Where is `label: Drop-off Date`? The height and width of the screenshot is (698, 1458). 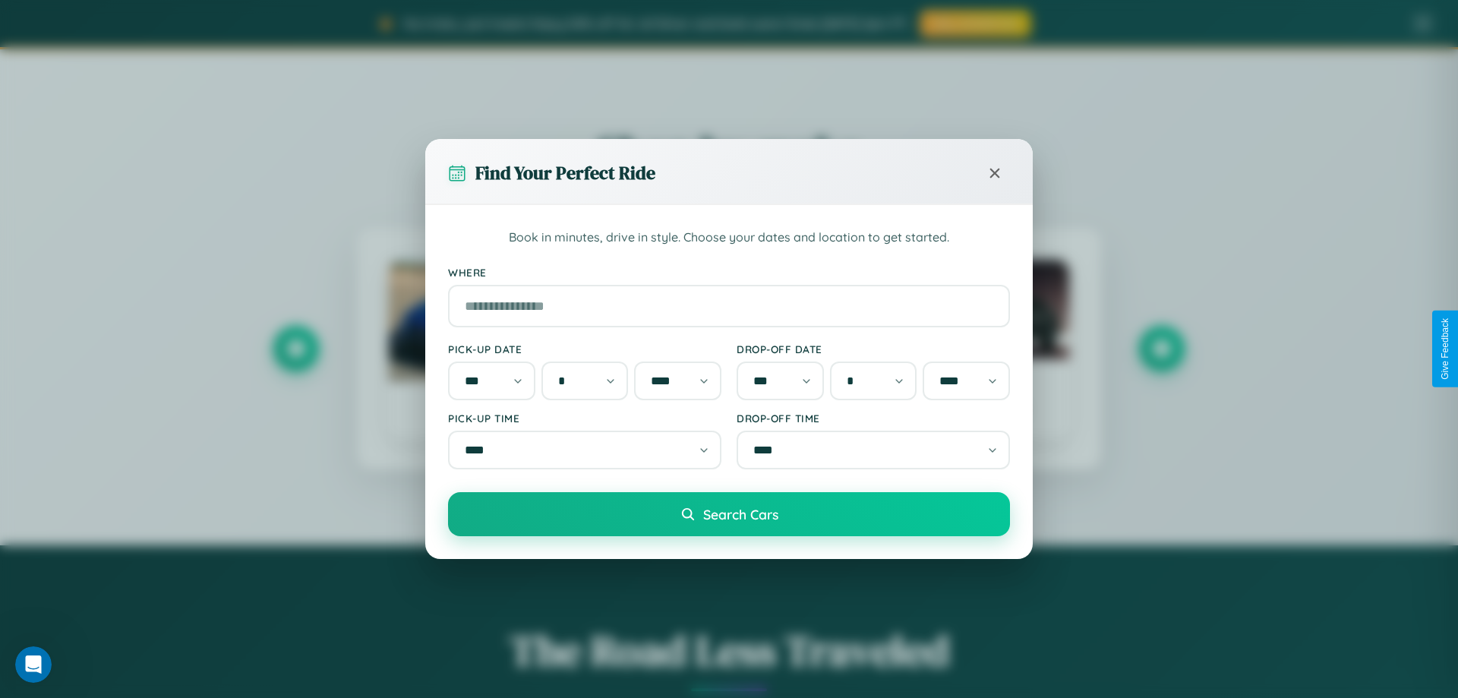
label: Drop-off Date is located at coordinates (874, 349).